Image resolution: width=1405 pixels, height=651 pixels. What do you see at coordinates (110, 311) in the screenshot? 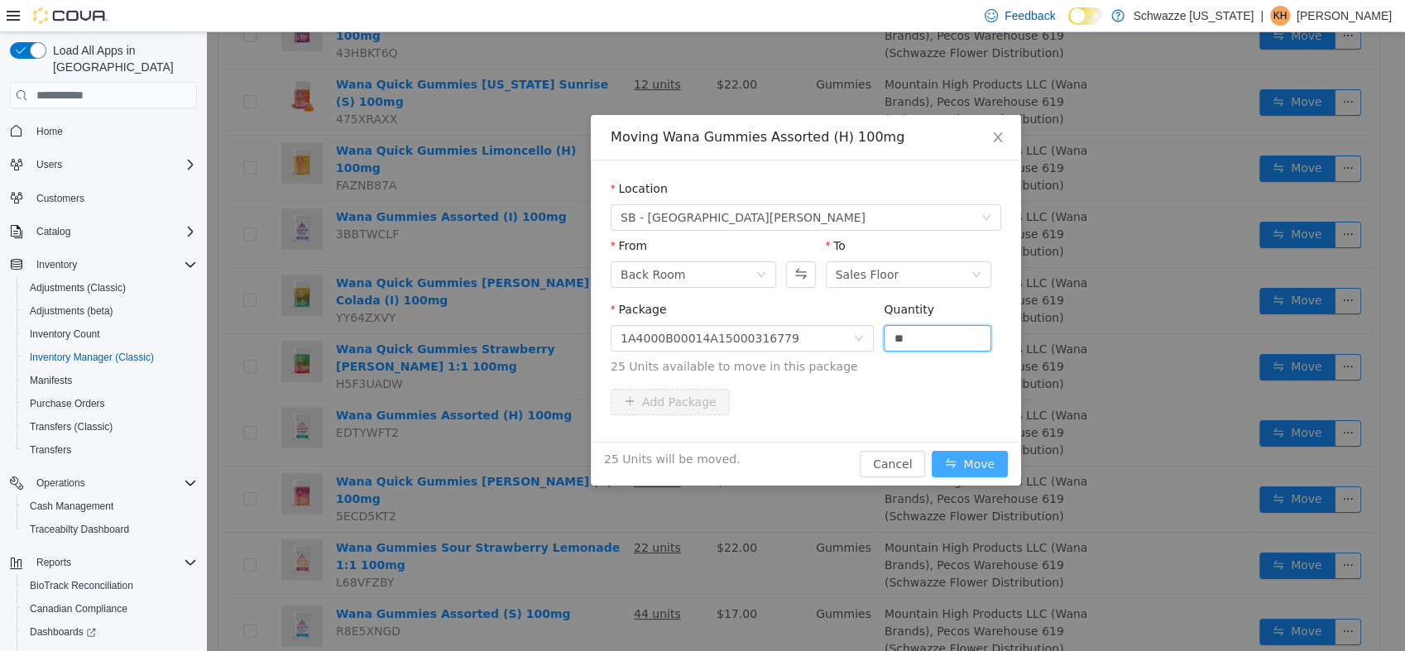
I see `button: Adjustments (beta)` at bounding box center [110, 311].